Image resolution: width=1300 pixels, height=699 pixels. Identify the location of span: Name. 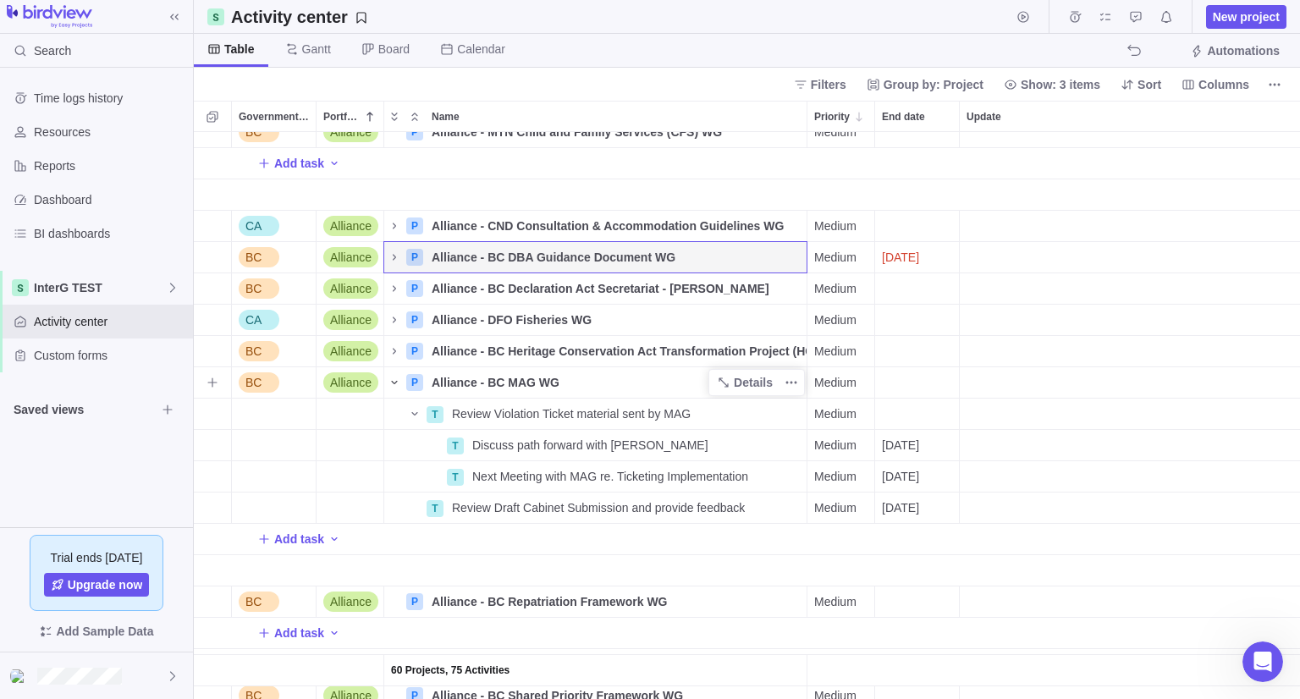
(445, 117).